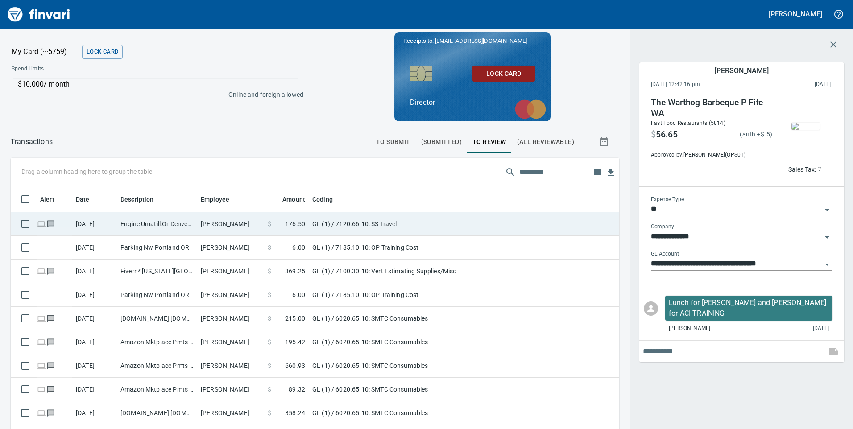 This screenshot has width=853, height=429. I want to click on span: 176.50, so click(295, 224).